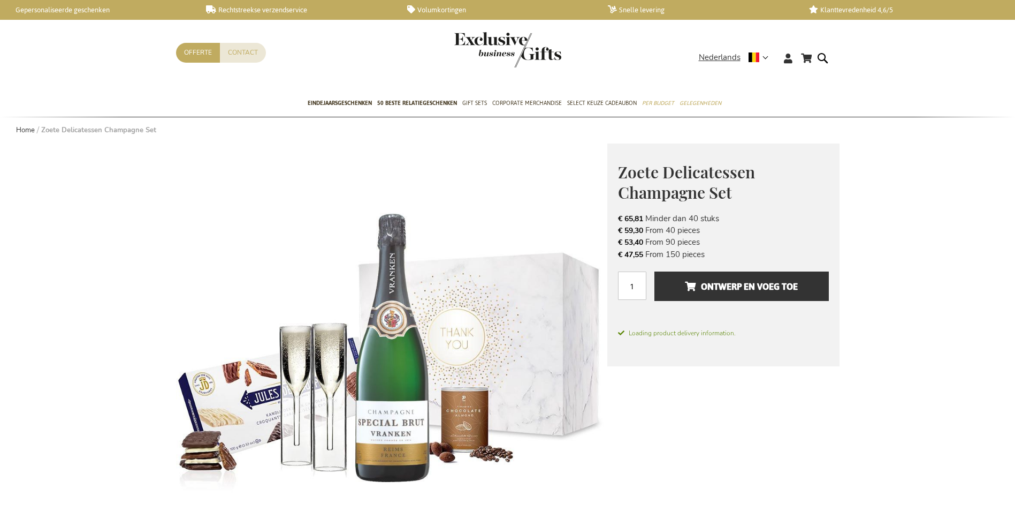 This screenshot has width=1015, height=511. I want to click on li: From 90 pieces, so click(724, 242).